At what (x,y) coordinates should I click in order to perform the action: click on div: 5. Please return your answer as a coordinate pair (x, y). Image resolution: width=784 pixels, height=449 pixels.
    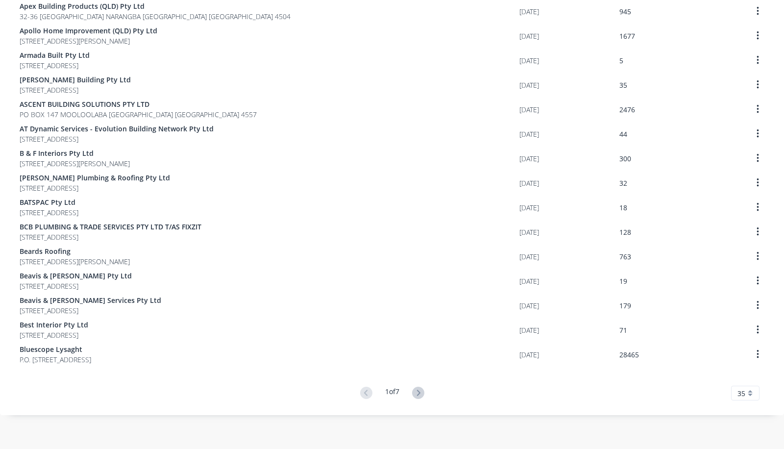
    Looking at the image, I should click on (622, 60).